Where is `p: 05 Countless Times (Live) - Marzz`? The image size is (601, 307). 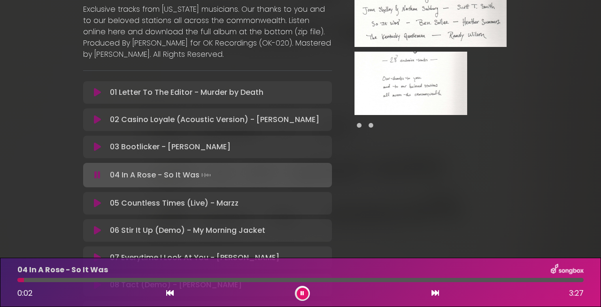
p: 05 Countless Times (Live) - Marzz is located at coordinates (174, 203).